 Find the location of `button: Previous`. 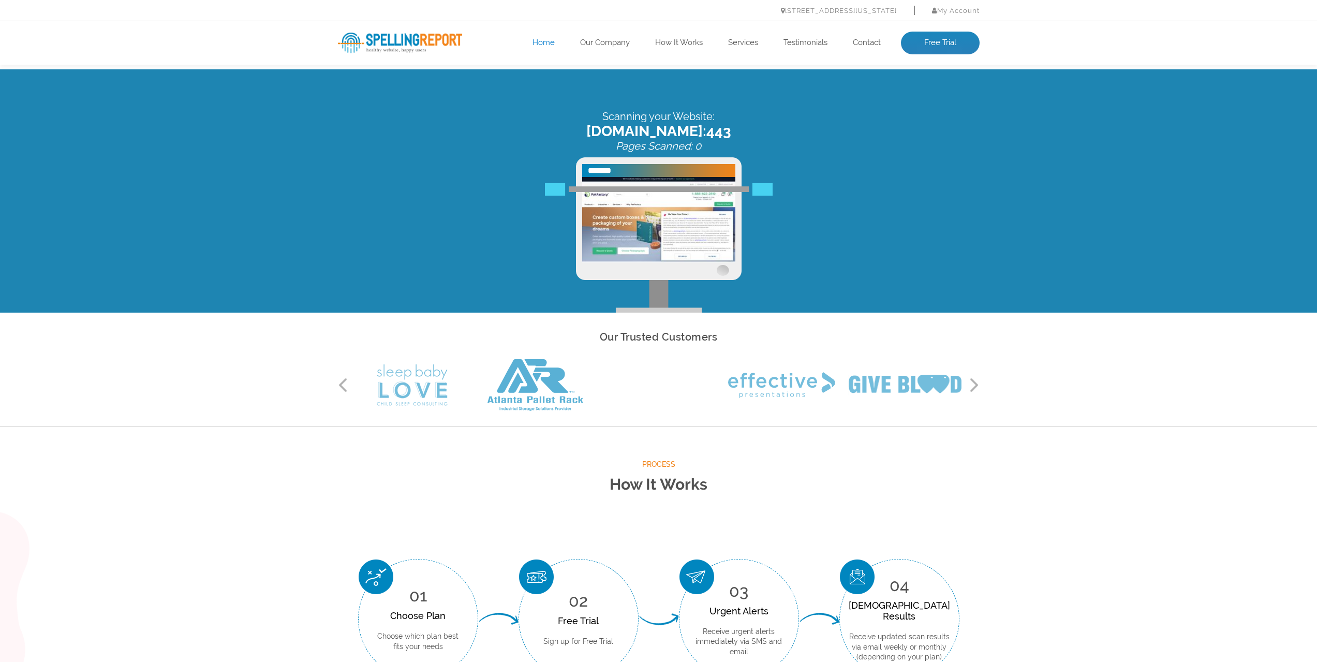

button: Previous is located at coordinates (343, 385).